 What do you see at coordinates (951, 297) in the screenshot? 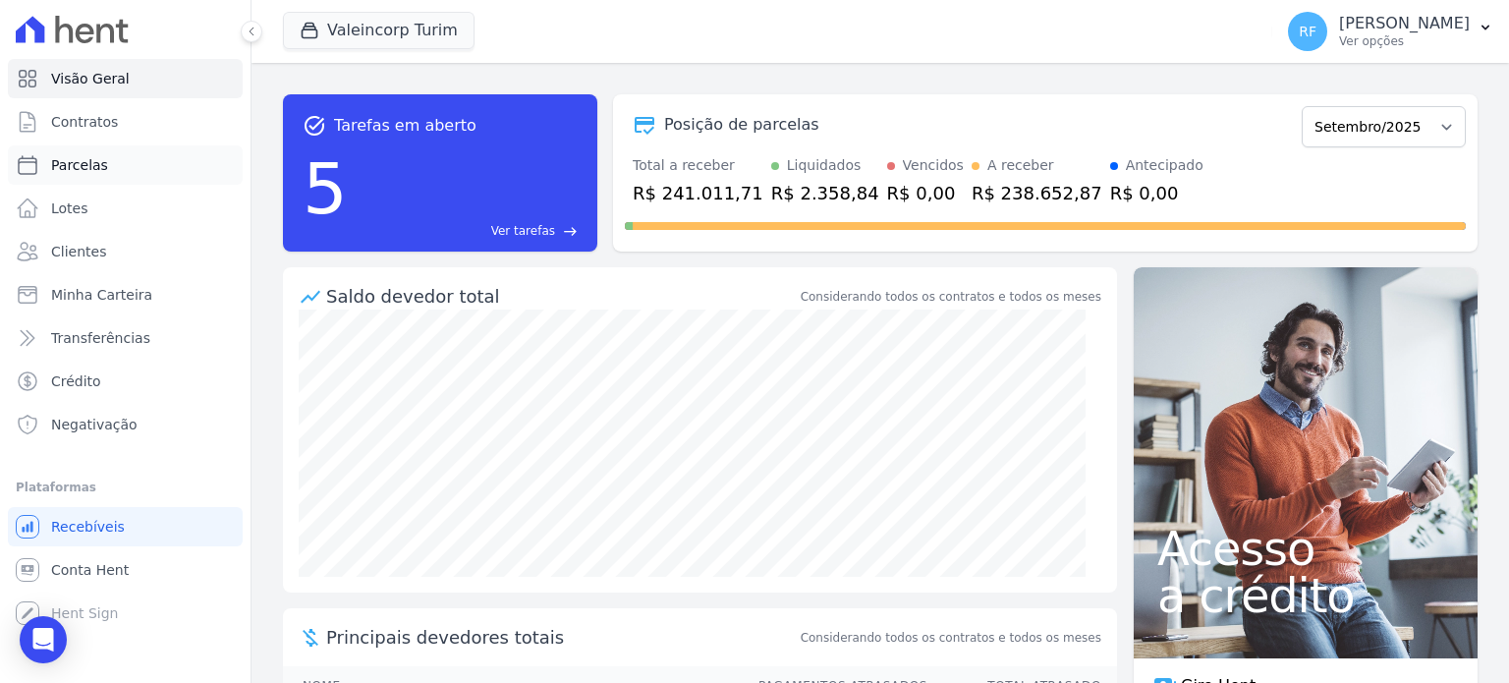
I see `div: Considerando todos os contratos e todos os meses` at bounding box center [951, 297].